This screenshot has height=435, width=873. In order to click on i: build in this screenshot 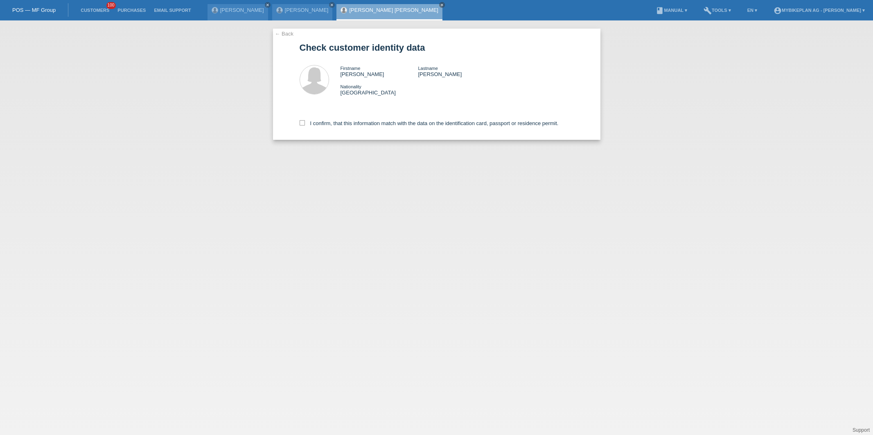, I will do `click(708, 11)`.